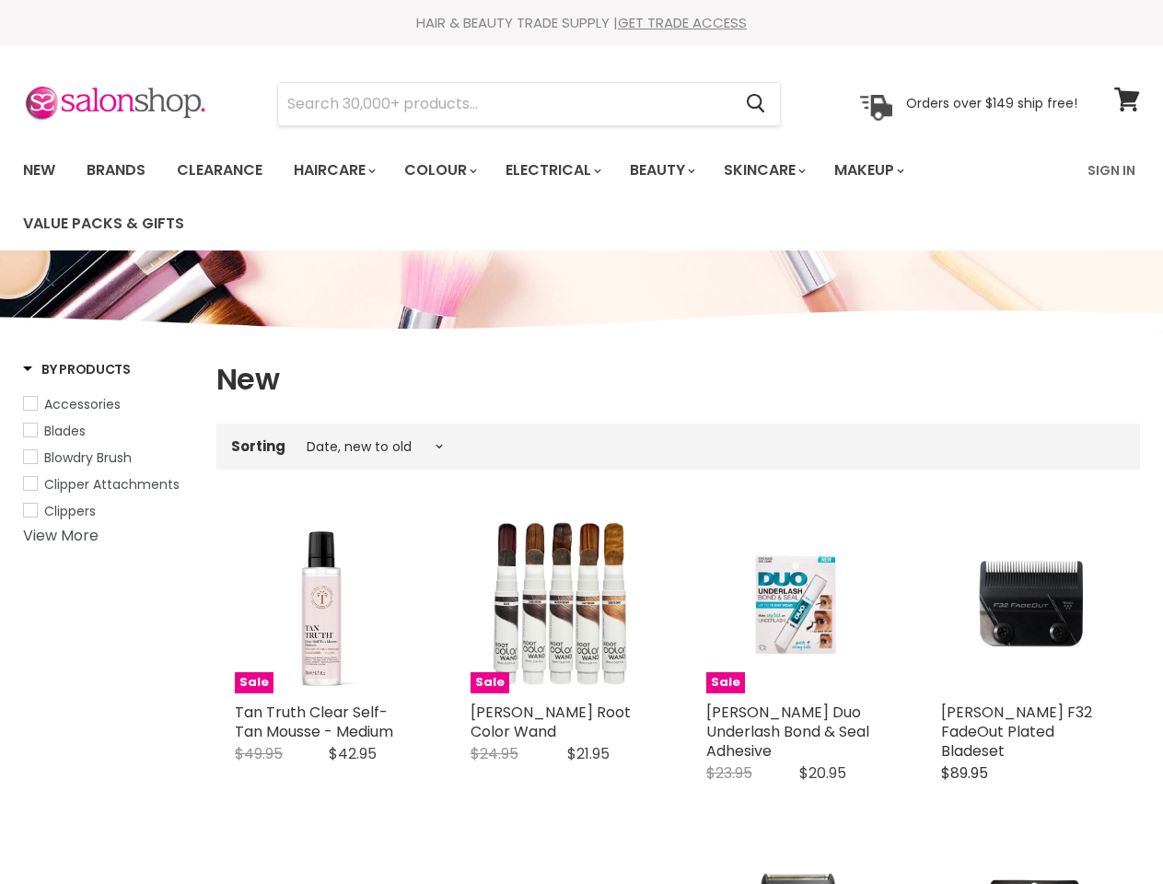  Describe the element at coordinates (729, 773) in the screenshot. I see `span: $23.95` at that location.